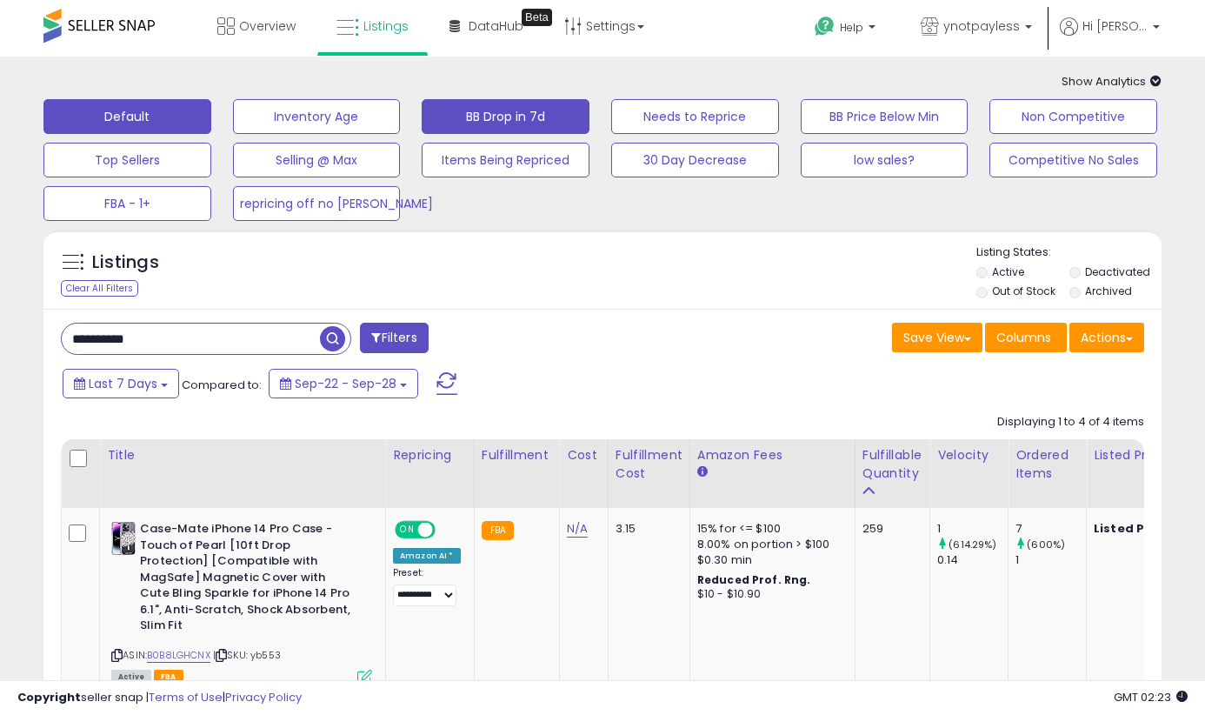 The height and width of the screenshot is (715, 1205). What do you see at coordinates (1050, 529) in the screenshot?
I see `div: 7` at bounding box center [1050, 529].